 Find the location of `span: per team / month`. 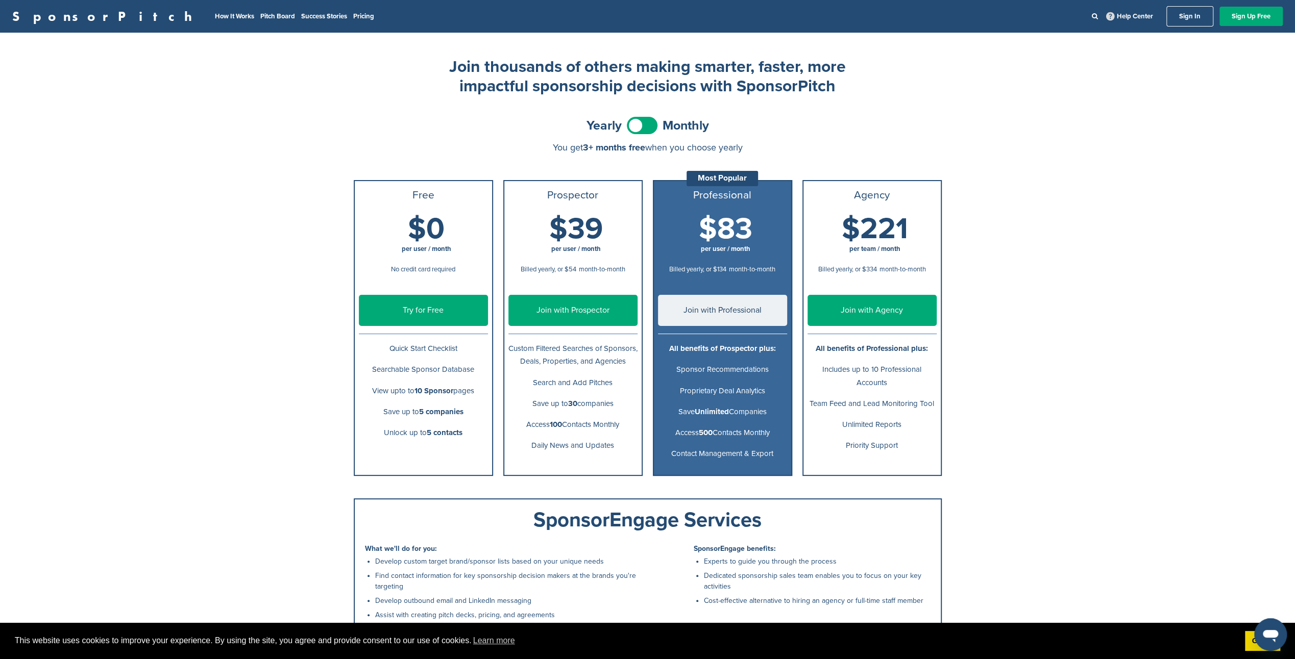

span: per team / month is located at coordinates (875, 249).